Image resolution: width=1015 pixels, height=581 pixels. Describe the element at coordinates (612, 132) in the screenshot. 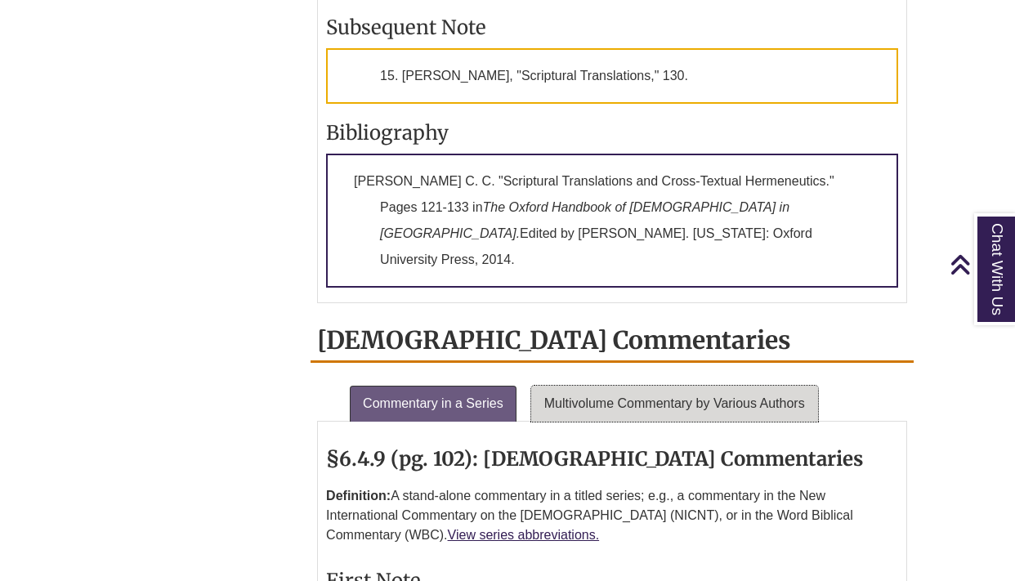

I see `h3: Bibliography` at that location.